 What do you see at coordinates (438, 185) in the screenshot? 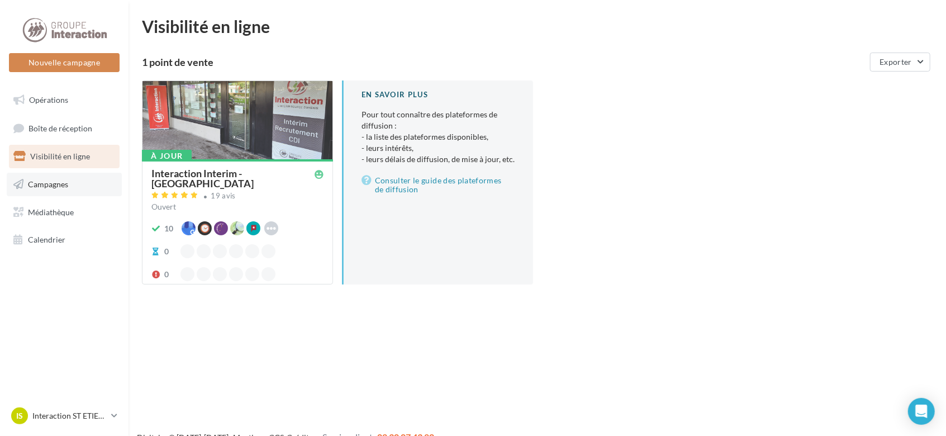
I see `a: Consulter le guide des plateformes de diffusion` at bounding box center [438, 185].